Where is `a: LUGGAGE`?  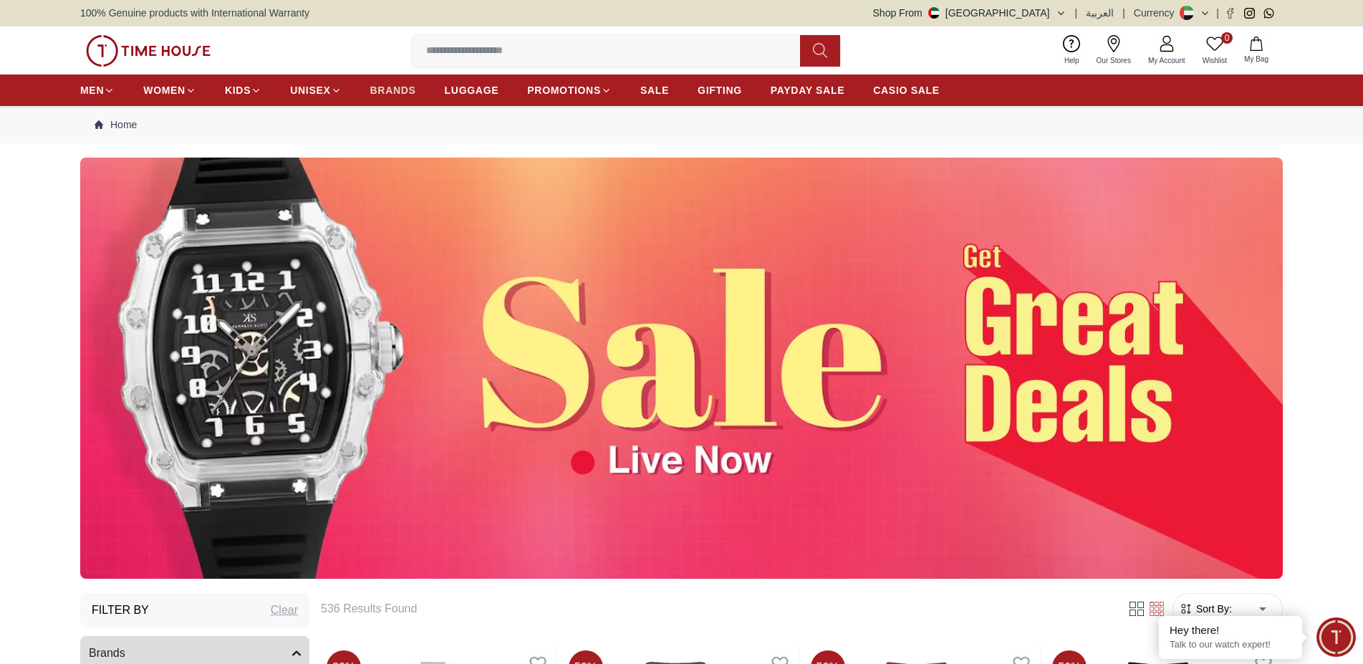
a: LUGGAGE is located at coordinates (472, 90).